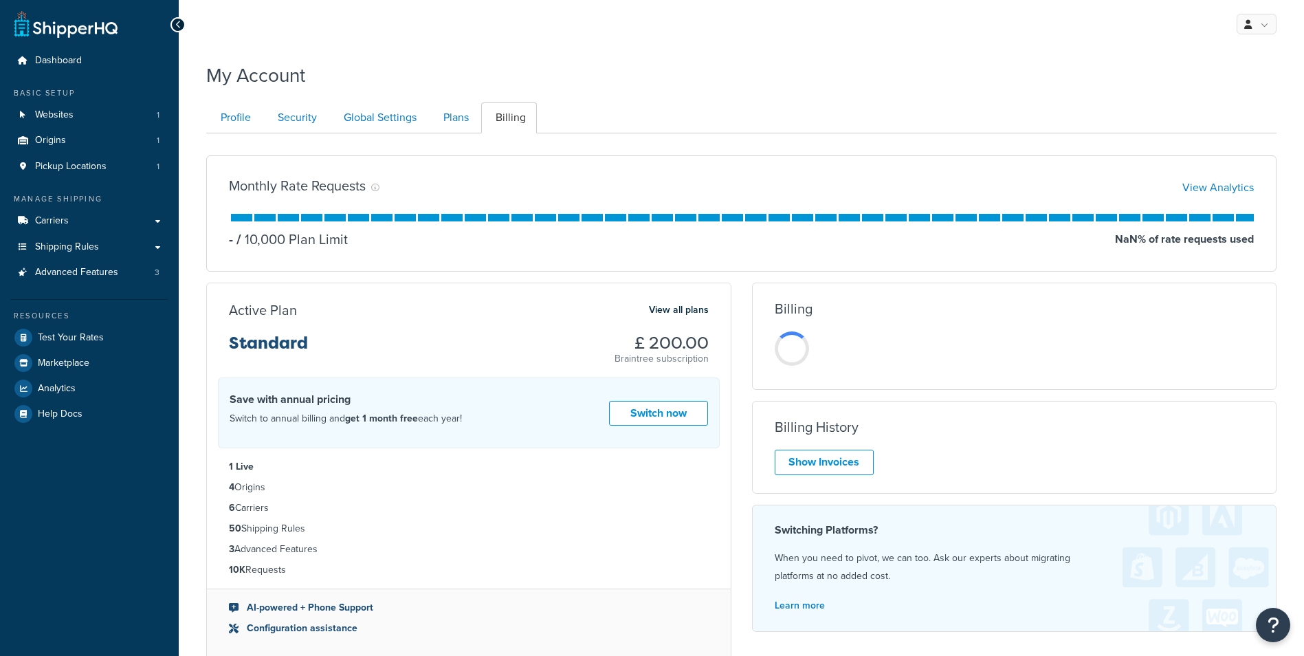  I want to click on a: Websites 1, so click(89, 115).